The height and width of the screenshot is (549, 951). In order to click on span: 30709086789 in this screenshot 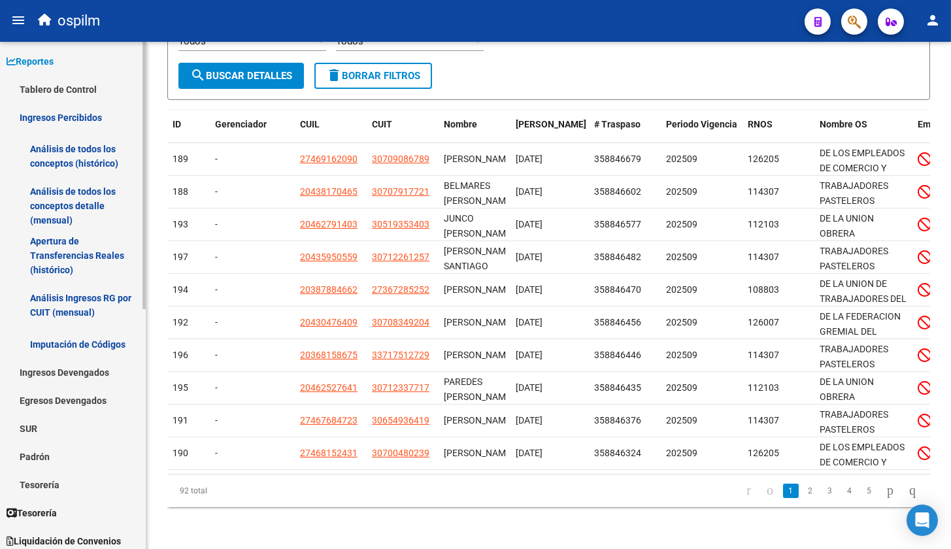, I will do `click(401, 159)`.